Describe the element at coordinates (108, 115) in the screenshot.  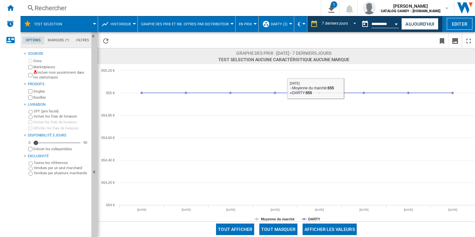
I see `tspan: 654,80 €` at that location.